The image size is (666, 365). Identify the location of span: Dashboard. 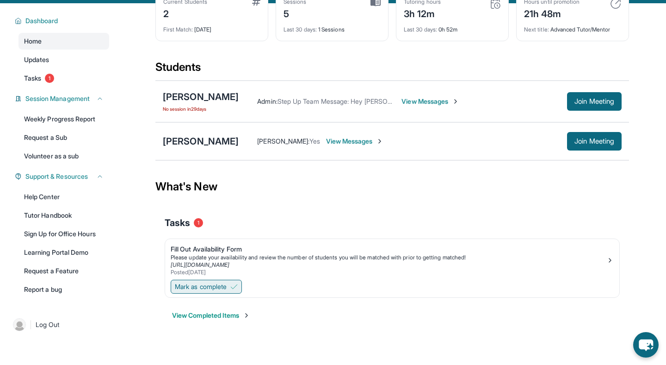
(42, 21).